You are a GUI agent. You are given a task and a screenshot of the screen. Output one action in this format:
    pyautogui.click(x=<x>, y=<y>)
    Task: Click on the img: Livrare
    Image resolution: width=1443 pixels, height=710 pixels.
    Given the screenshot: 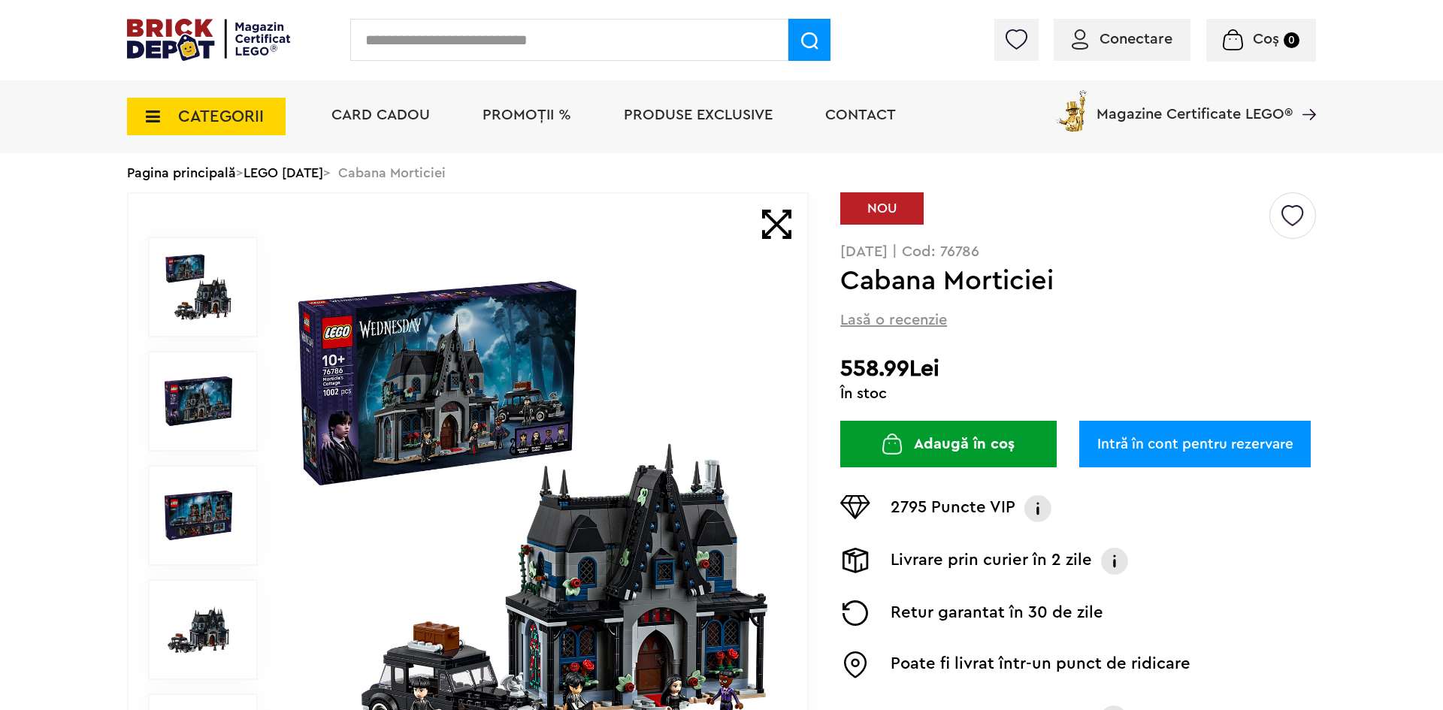 What is the action you would take?
    pyautogui.click(x=855, y=561)
    